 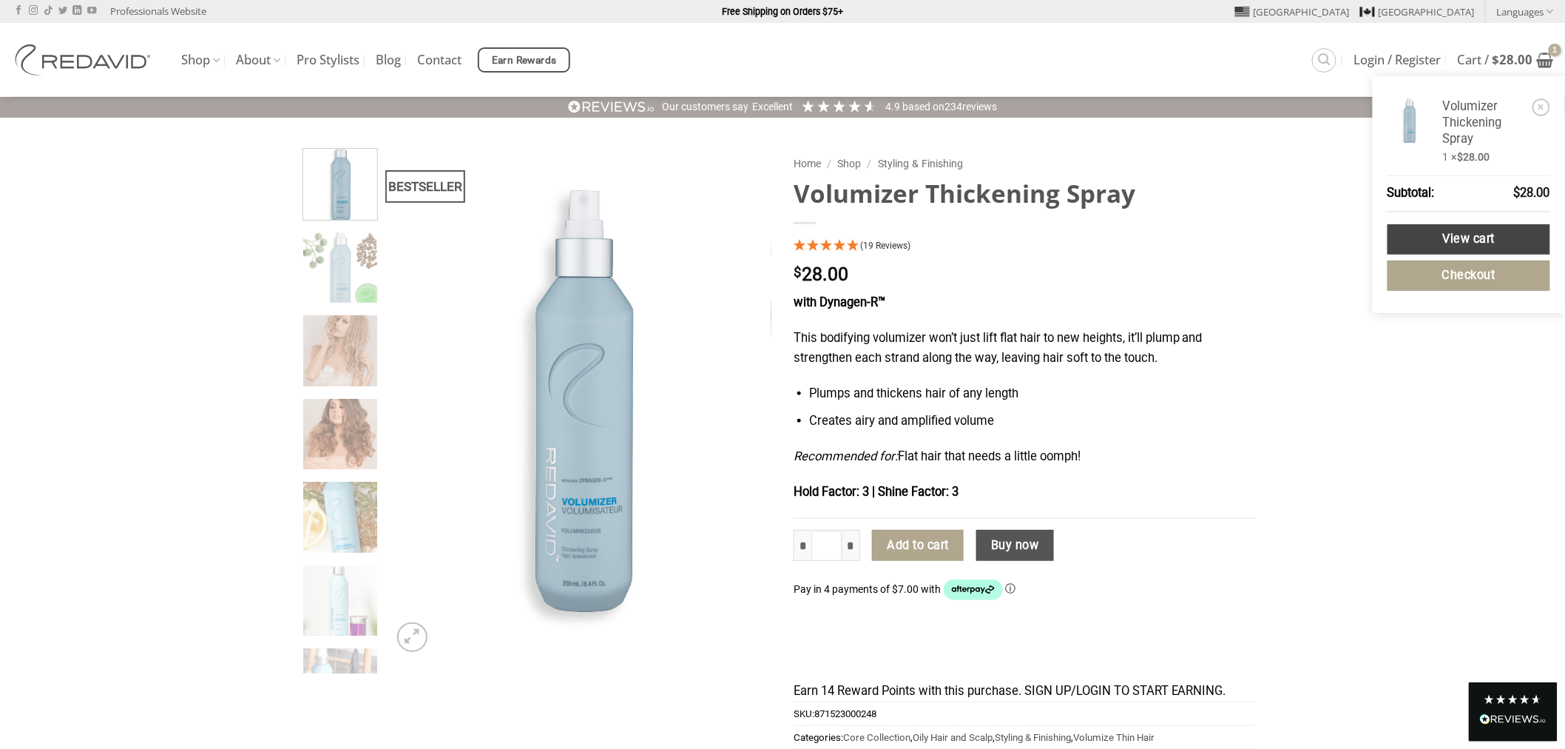 What do you see at coordinates (1033, 394) in the screenshot?
I see `li: Plumps and thickens hair of any length` at bounding box center [1033, 394].